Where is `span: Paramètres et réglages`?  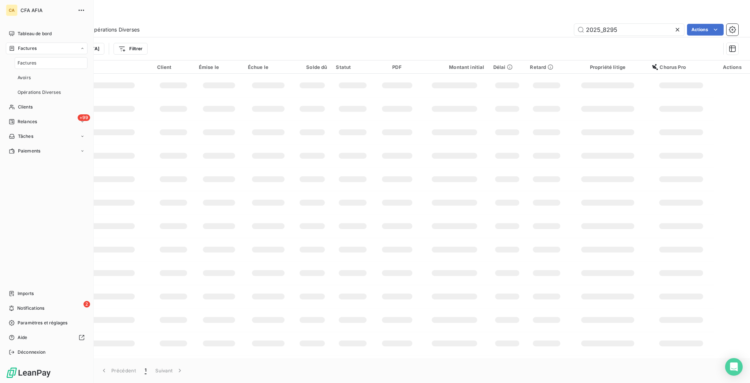 span: Paramètres et réglages is located at coordinates (42, 323).